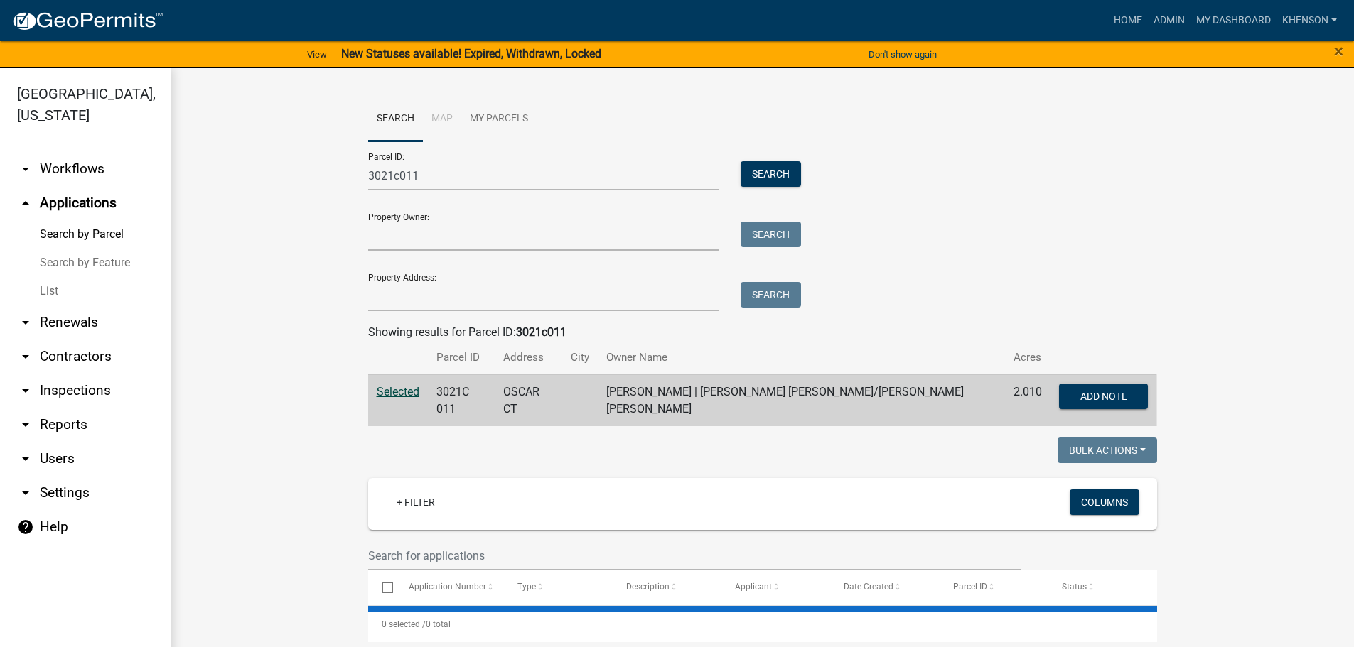  What do you see at coordinates (667, 588) in the screenshot?
I see `datatable-header-cell: Description` at bounding box center [667, 588].